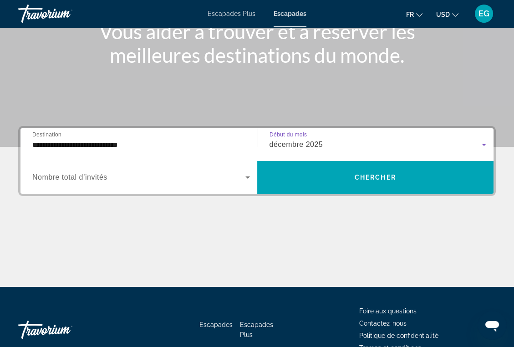 This screenshot has height=347, width=514. What do you see at coordinates (257, 161) in the screenshot?
I see `div: Widget de recherche` at bounding box center [257, 161].